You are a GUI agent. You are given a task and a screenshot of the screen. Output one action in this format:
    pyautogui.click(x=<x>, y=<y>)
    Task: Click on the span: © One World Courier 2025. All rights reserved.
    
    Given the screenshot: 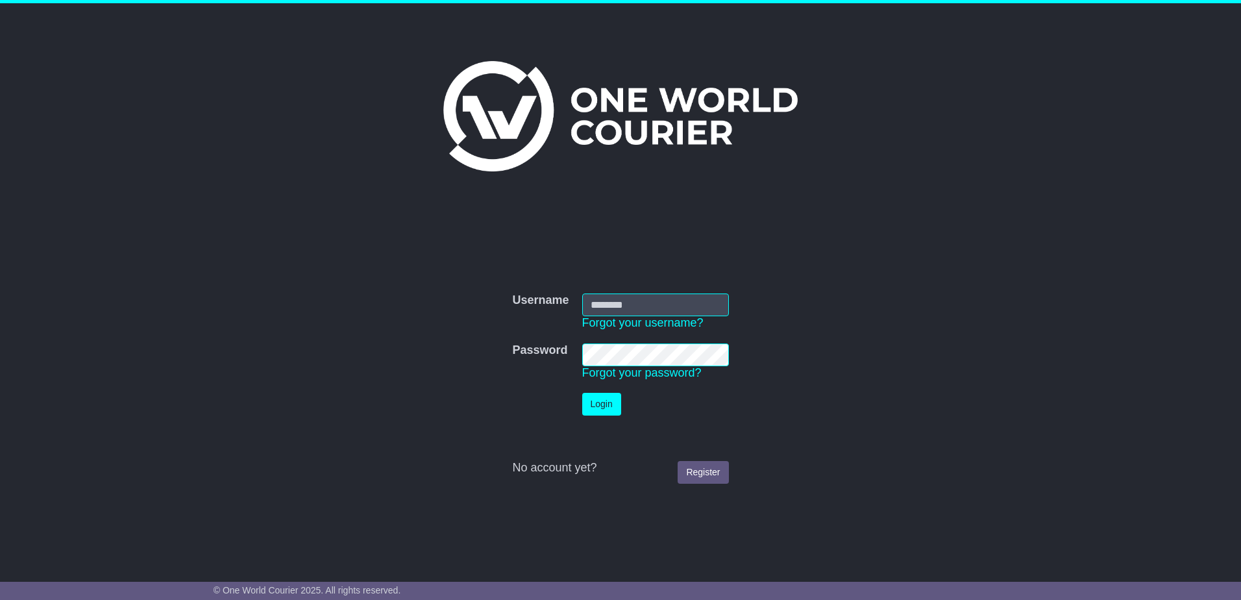 What is the action you would take?
    pyautogui.click(x=307, y=590)
    